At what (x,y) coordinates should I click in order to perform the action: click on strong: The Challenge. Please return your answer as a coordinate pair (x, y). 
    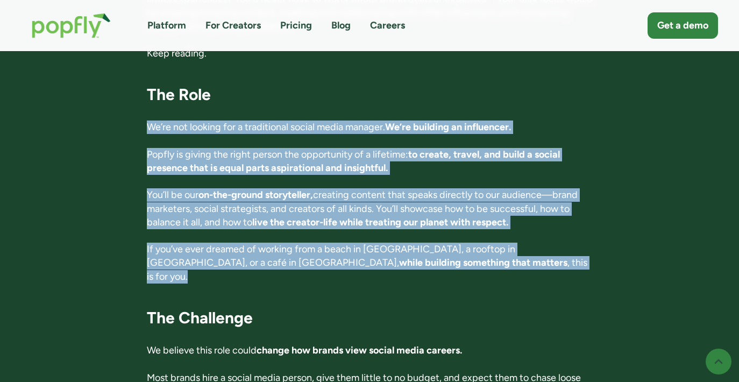
    Looking at the image, I should click on (200, 317).